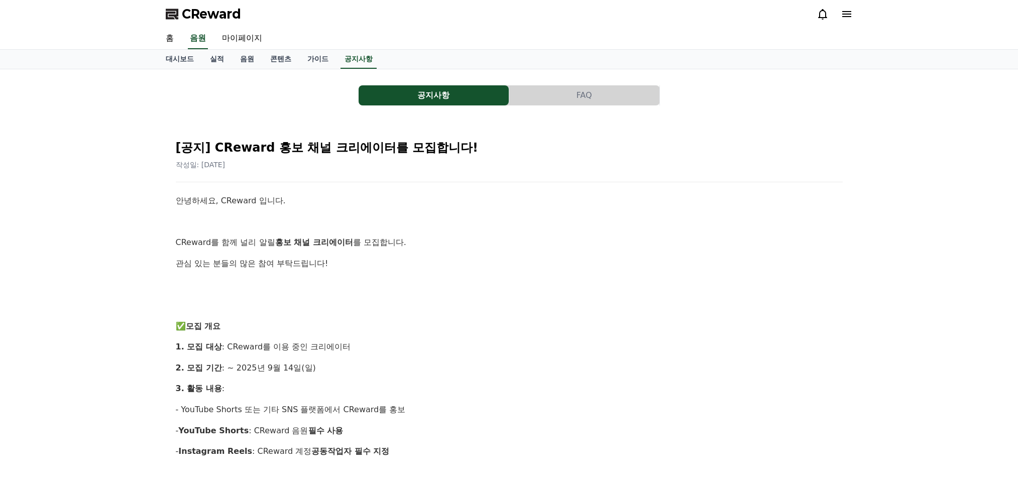  Describe the element at coordinates (509, 452) in the screenshot. I see `p: - : CReward 계정` at that location.